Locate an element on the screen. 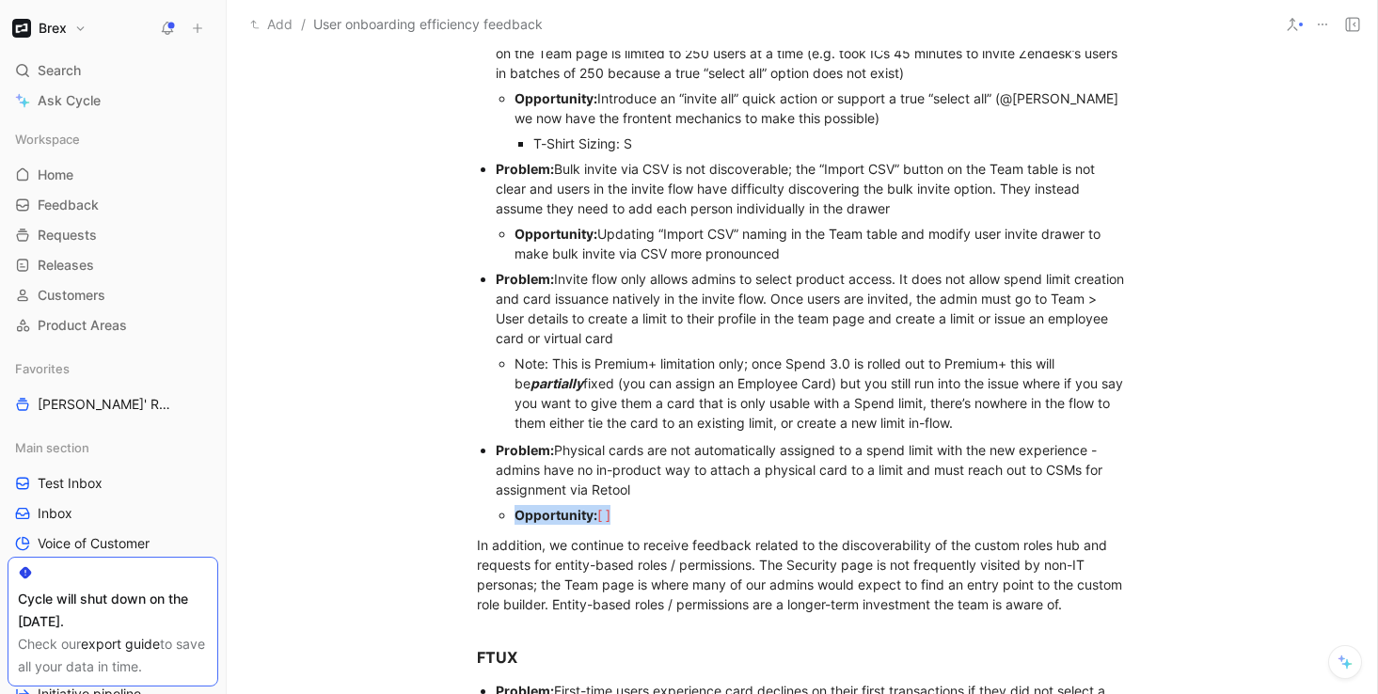 This screenshot has height=694, width=1378. div: Main section is located at coordinates (113, 448).